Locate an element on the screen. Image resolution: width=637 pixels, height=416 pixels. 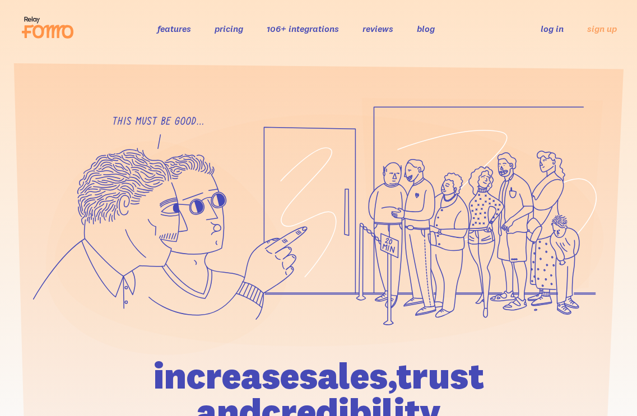
a: 106+ integrations is located at coordinates (302, 29).